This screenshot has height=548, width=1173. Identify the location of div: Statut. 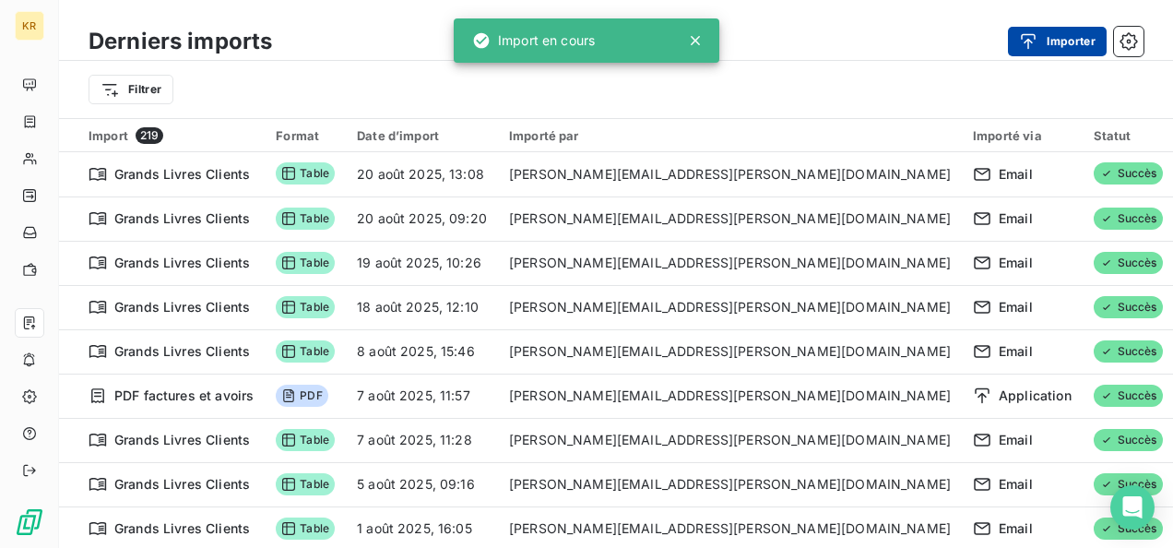
(1131, 136).